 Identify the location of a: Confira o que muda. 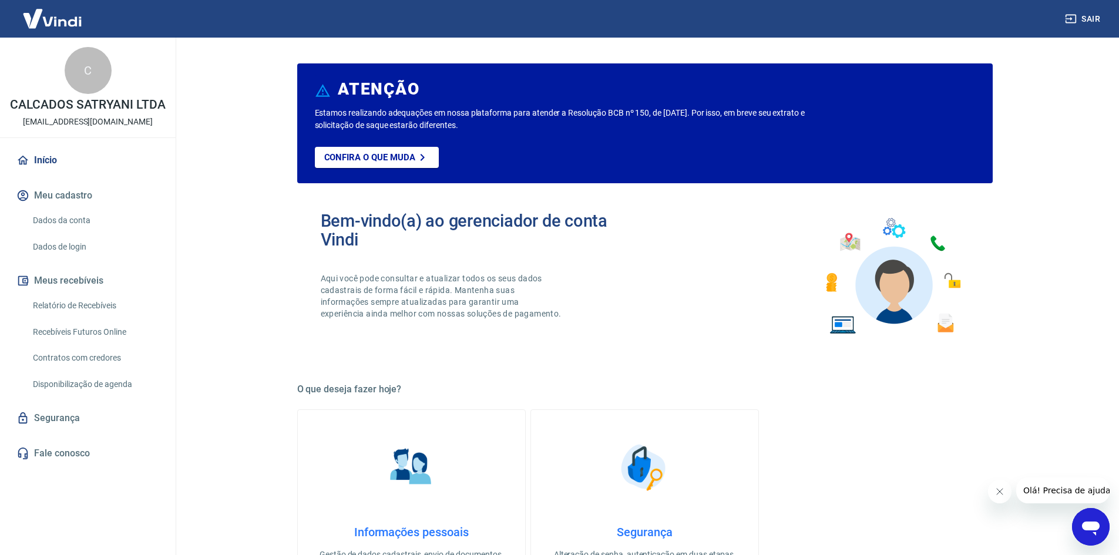
(376, 157).